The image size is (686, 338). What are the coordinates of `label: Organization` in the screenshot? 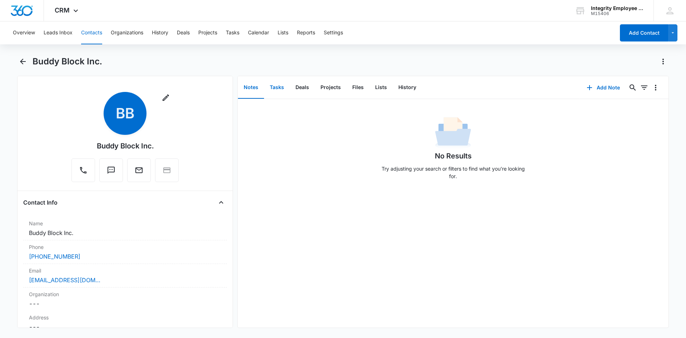 It's located at (125, 294).